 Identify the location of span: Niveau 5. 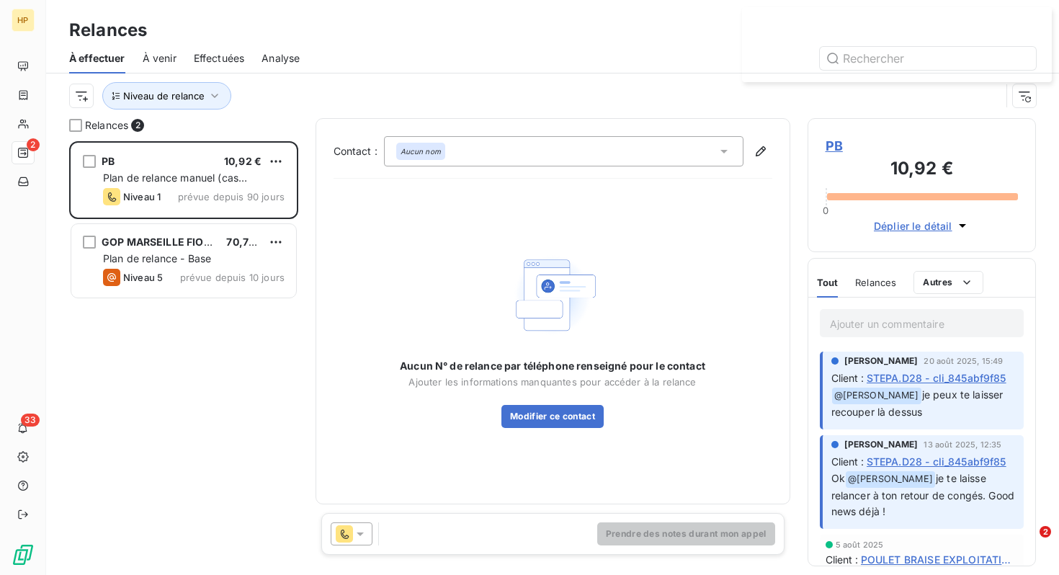
(143, 277).